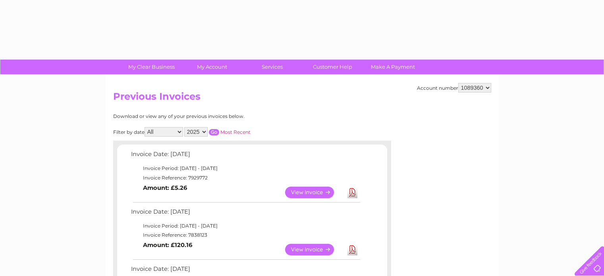 This screenshot has width=604, height=276. I want to click on a: Services, so click(272, 67).